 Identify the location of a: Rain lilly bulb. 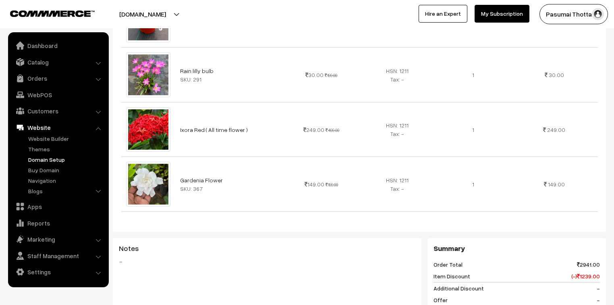
(197, 71).